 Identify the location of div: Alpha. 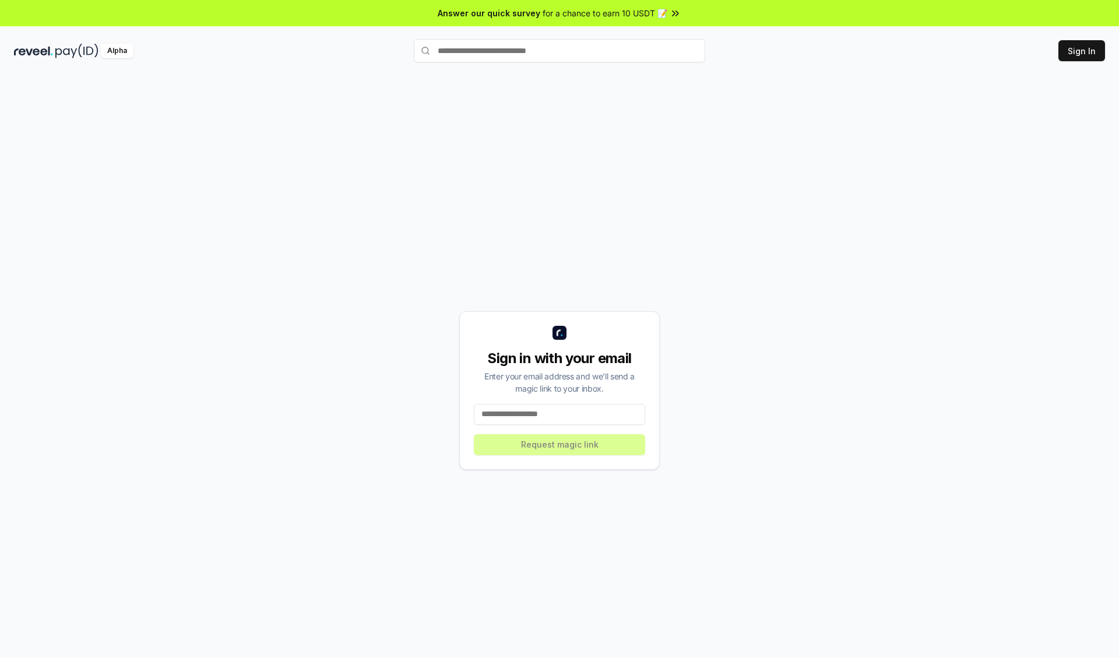
(117, 51).